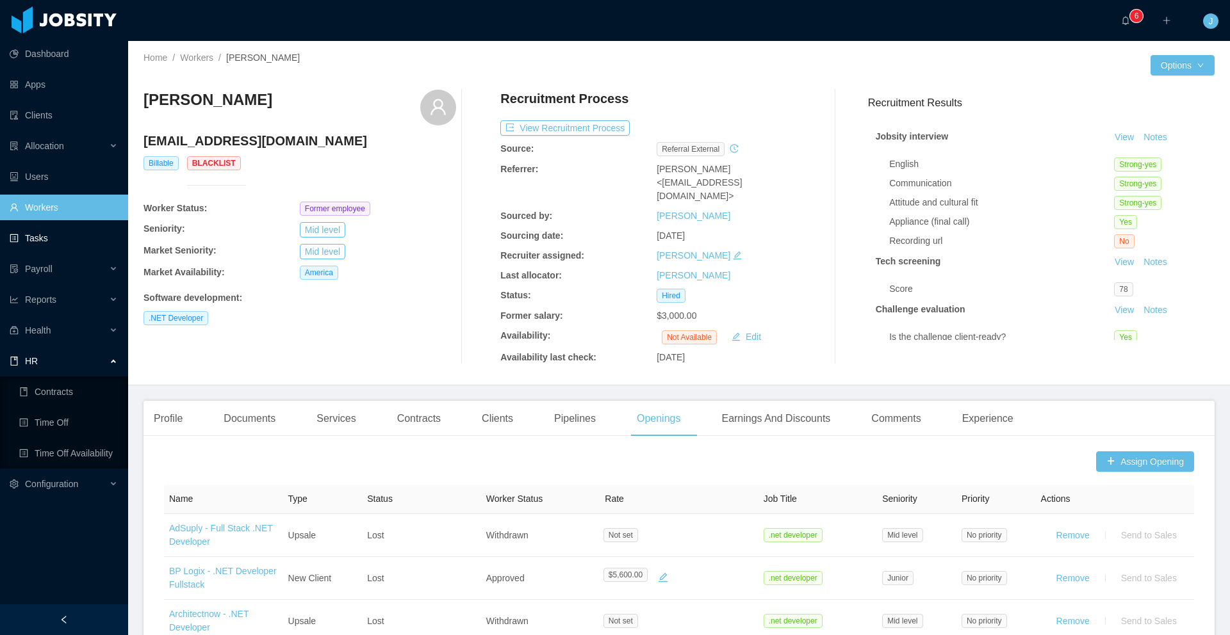 This screenshot has height=635, width=1230. Describe the element at coordinates (44, 146) in the screenshot. I see `span: Allocation` at that location.